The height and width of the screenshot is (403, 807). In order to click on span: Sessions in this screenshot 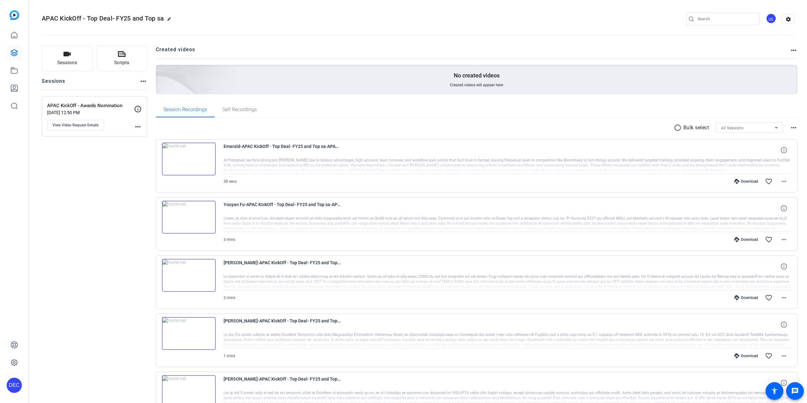, I will do `click(67, 63)`.